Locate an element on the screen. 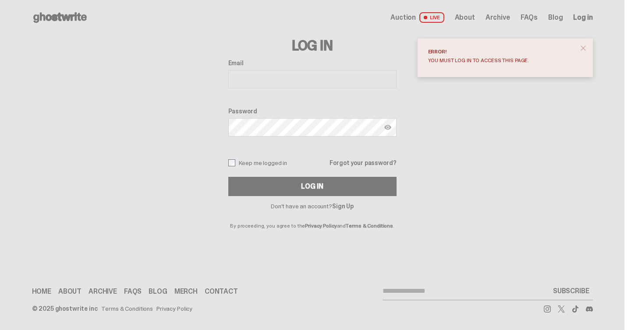 This screenshot has height=330, width=631. span: About is located at coordinates (465, 18).